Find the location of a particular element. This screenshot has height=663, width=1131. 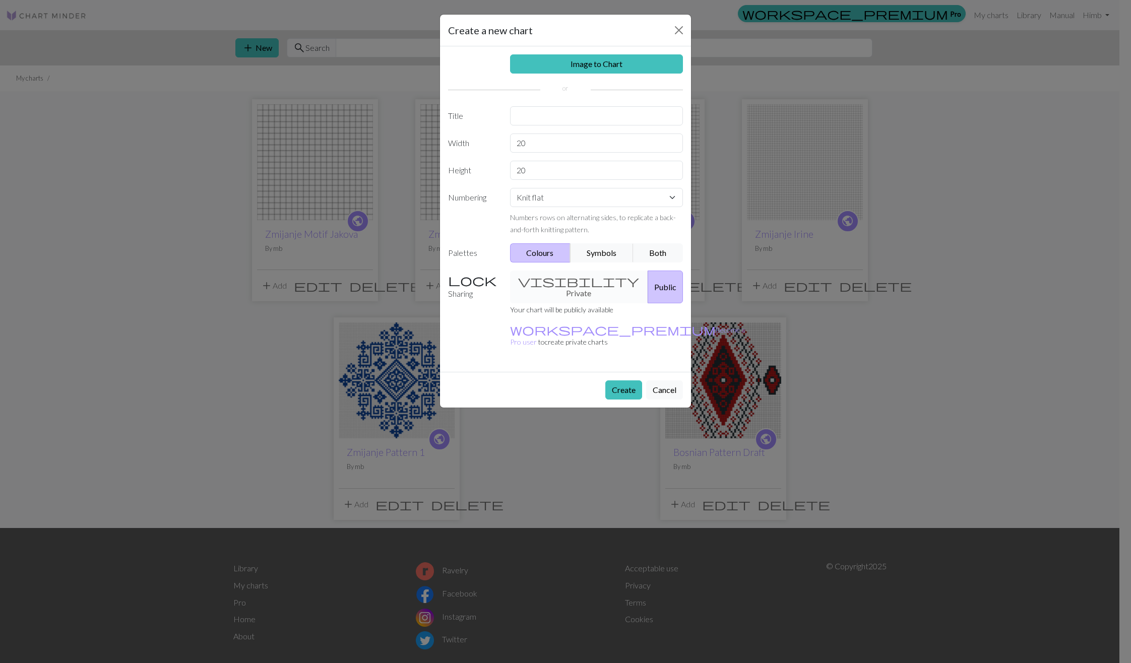

label: Sharing is located at coordinates (473, 287).